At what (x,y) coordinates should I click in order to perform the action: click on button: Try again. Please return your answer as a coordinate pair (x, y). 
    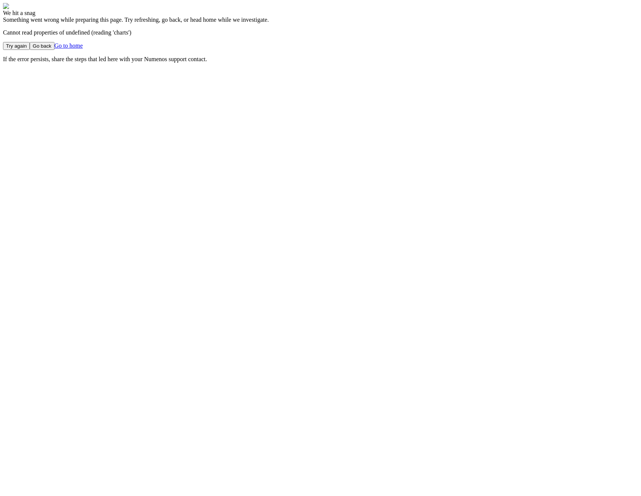
    Looking at the image, I should click on (16, 46).